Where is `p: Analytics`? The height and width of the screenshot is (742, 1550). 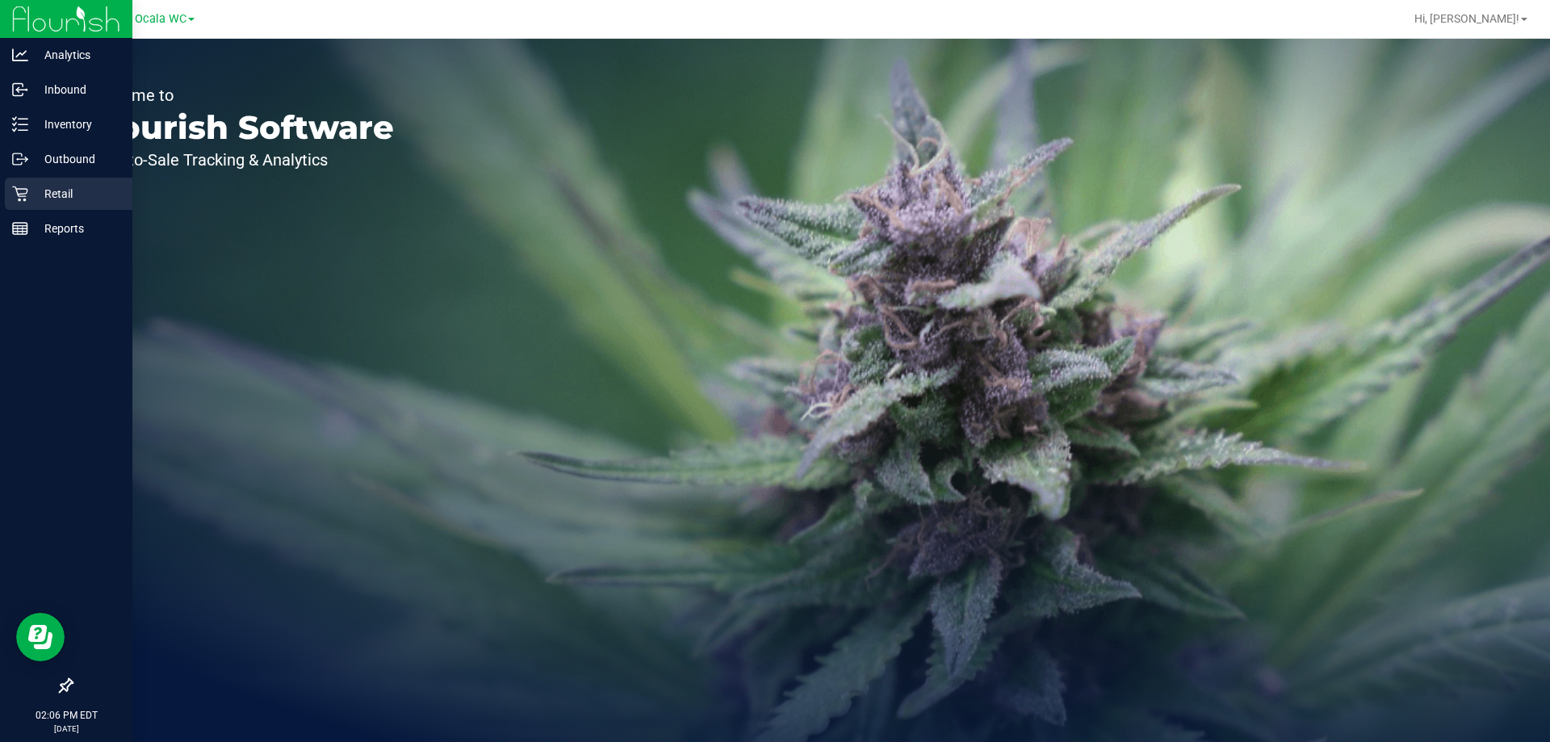 p: Analytics is located at coordinates (77, 55).